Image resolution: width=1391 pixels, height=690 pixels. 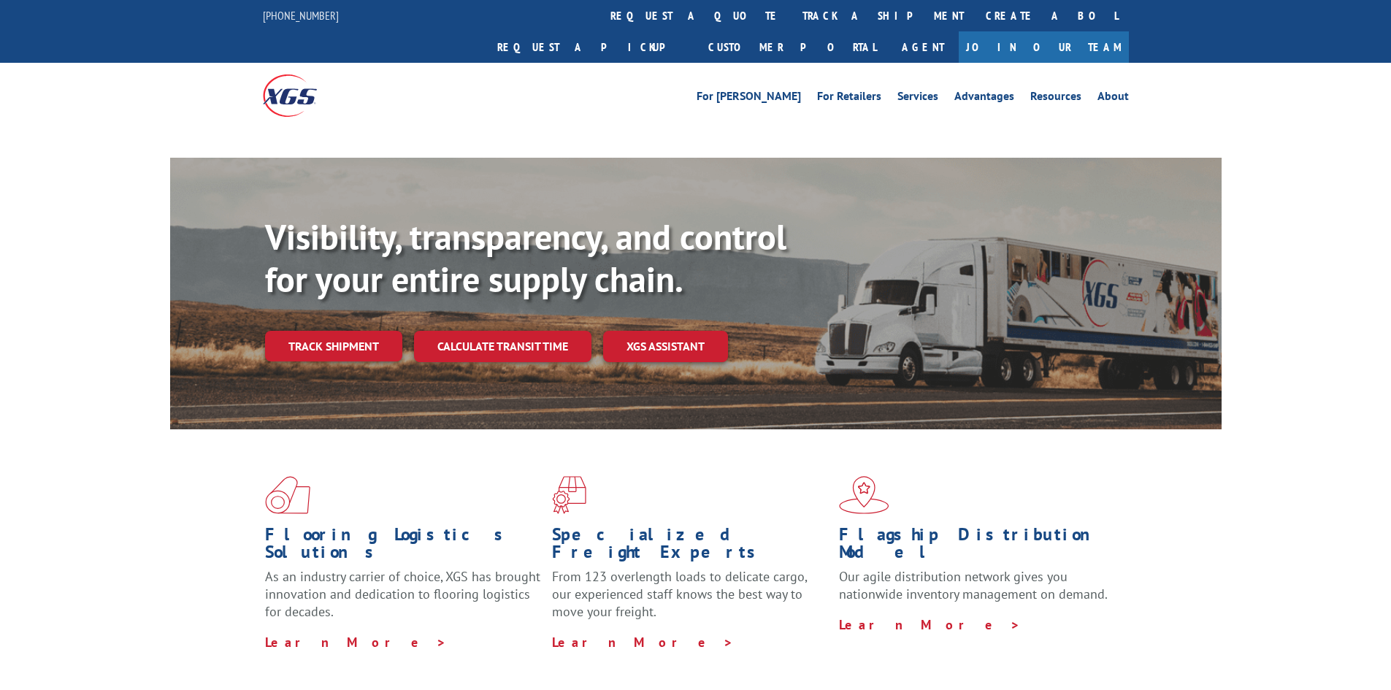 What do you see at coordinates (403, 547) in the screenshot?
I see `h1: Flooring Logistics Solutions` at bounding box center [403, 547].